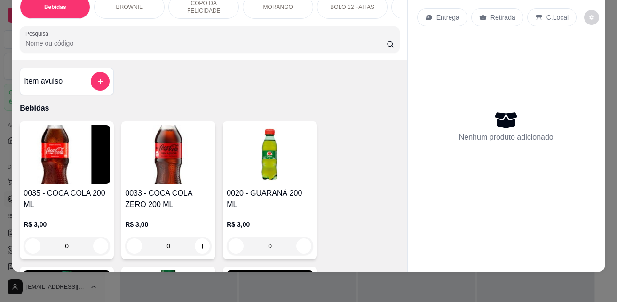  I want to click on p: MORANGO, so click(278, 7).